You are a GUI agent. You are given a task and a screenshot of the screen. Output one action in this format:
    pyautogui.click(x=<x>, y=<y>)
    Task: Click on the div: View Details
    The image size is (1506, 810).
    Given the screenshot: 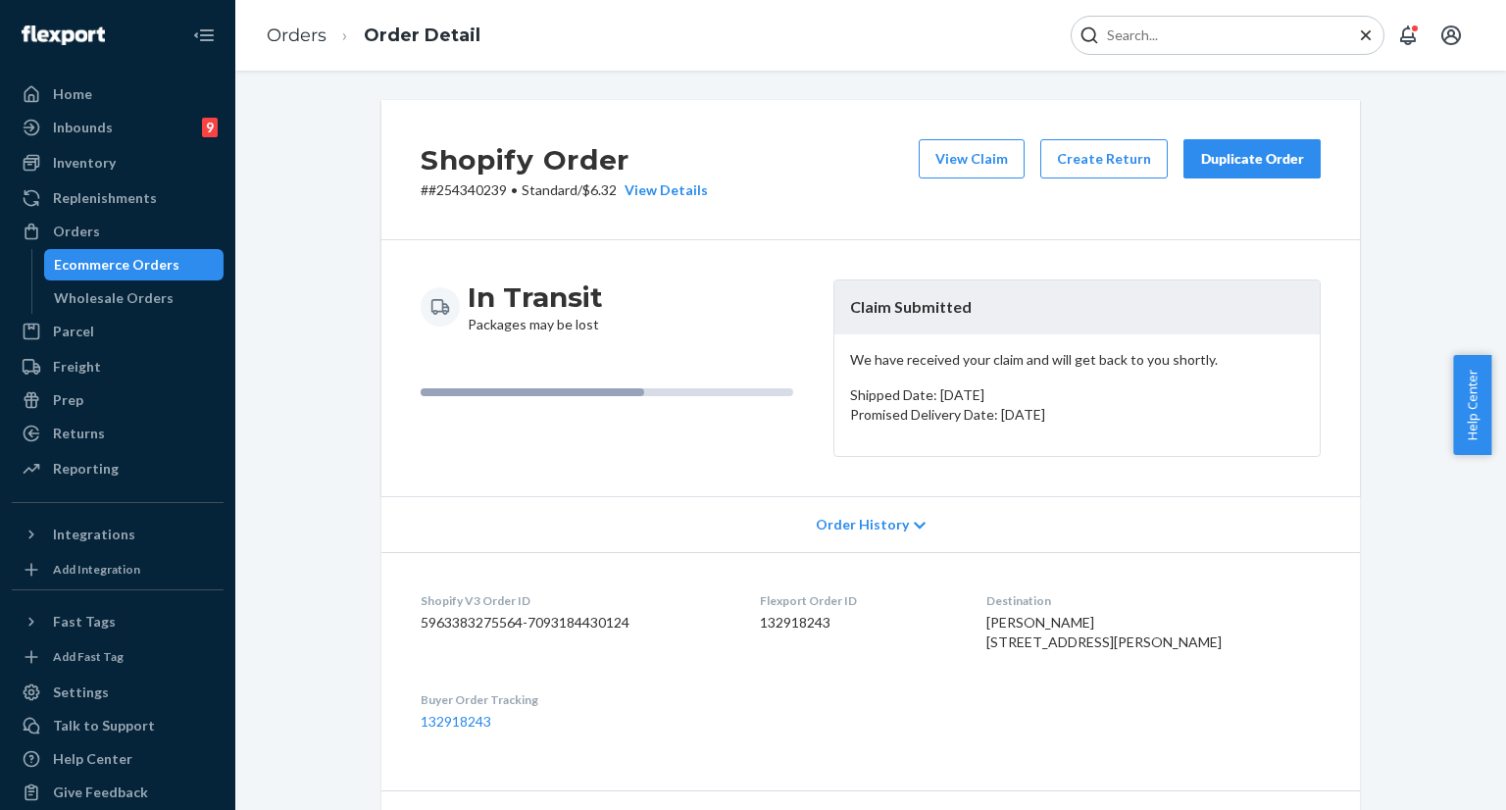 What is the action you would take?
    pyautogui.click(x=662, y=190)
    